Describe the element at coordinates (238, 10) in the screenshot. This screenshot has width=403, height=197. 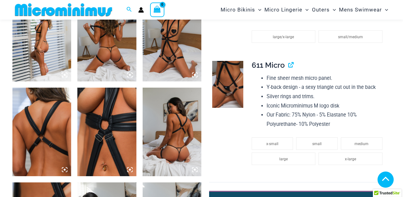
I see `span: Micro Bikinis` at that location.